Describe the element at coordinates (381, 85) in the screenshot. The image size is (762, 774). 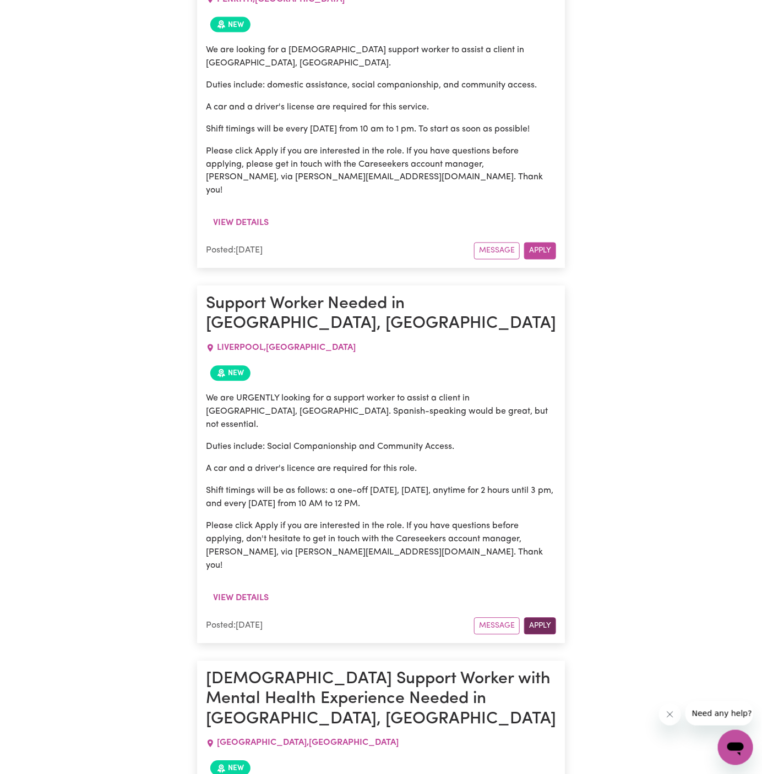
I see `p: Duties include: domestic assistance, social companionship, and community access.` at that location.